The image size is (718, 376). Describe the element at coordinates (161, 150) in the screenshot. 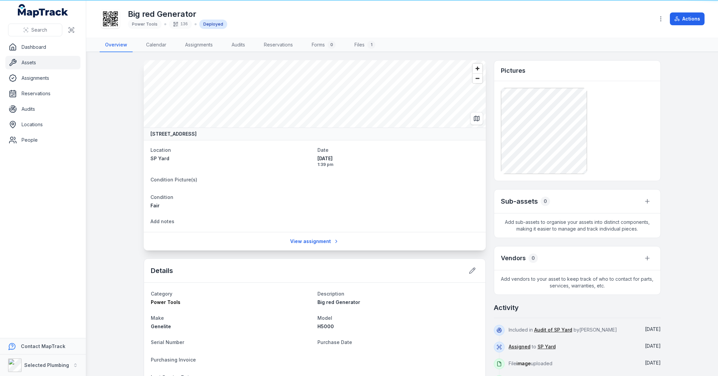

I see `span: Location` at that location.